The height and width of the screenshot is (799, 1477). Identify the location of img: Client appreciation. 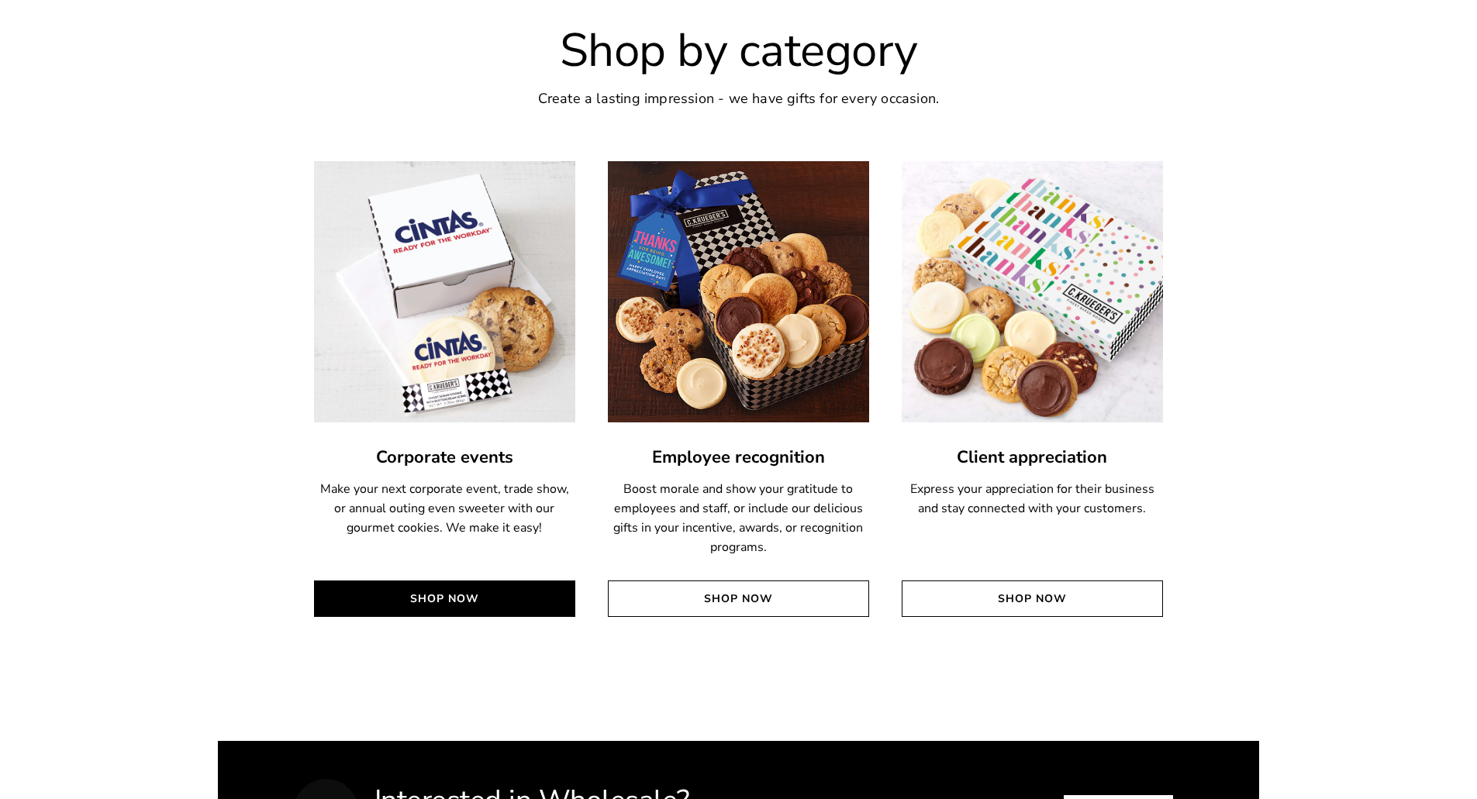
(1032, 291).